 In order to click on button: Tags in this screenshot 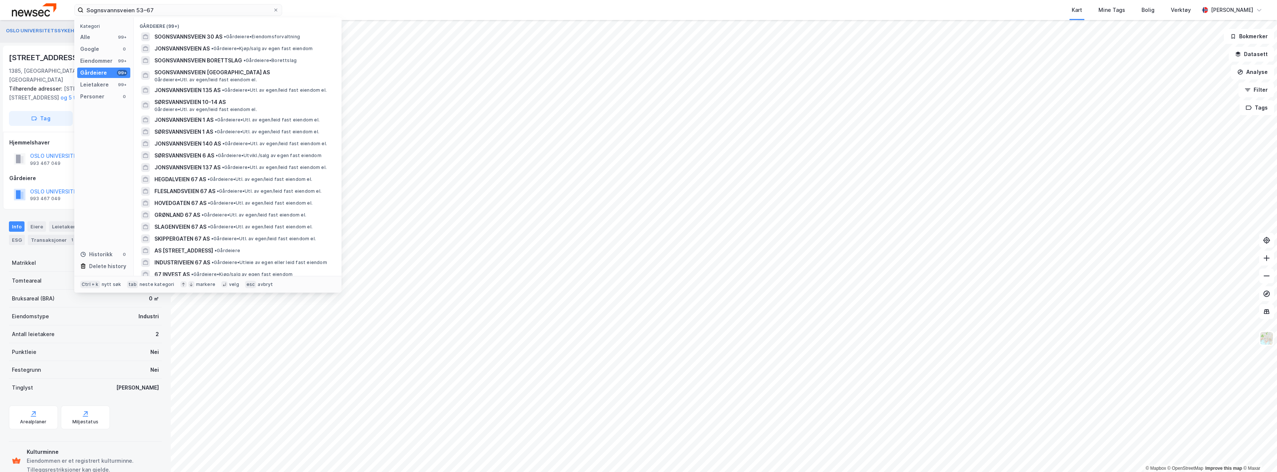, I will do `click(1256, 108)`.